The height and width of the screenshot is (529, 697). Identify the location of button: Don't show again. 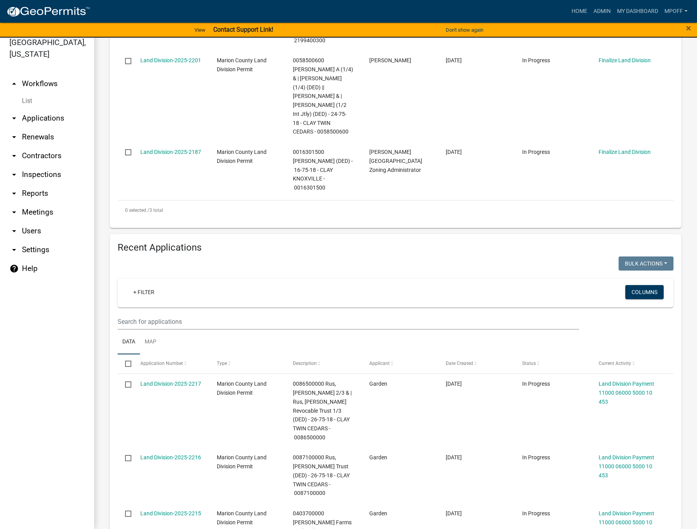
(464, 30).